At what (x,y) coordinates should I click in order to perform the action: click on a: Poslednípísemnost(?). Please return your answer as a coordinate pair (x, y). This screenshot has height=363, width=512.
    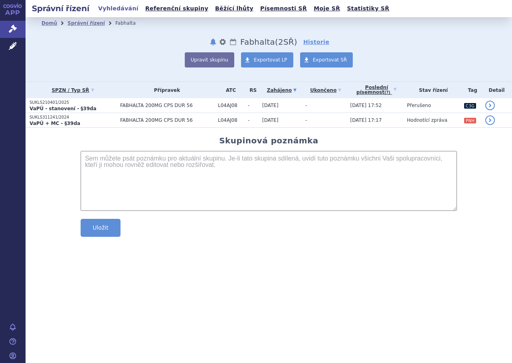
    Looking at the image, I should click on (377, 90).